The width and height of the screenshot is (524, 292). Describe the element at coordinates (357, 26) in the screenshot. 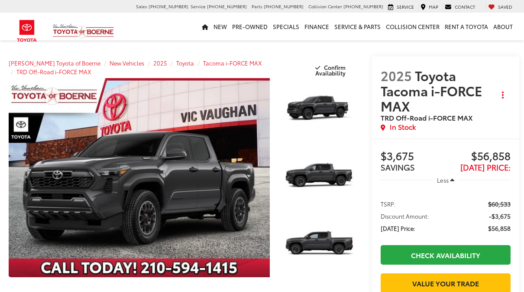

I see `a: Service & Parts: Opens in a new tab` at that location.